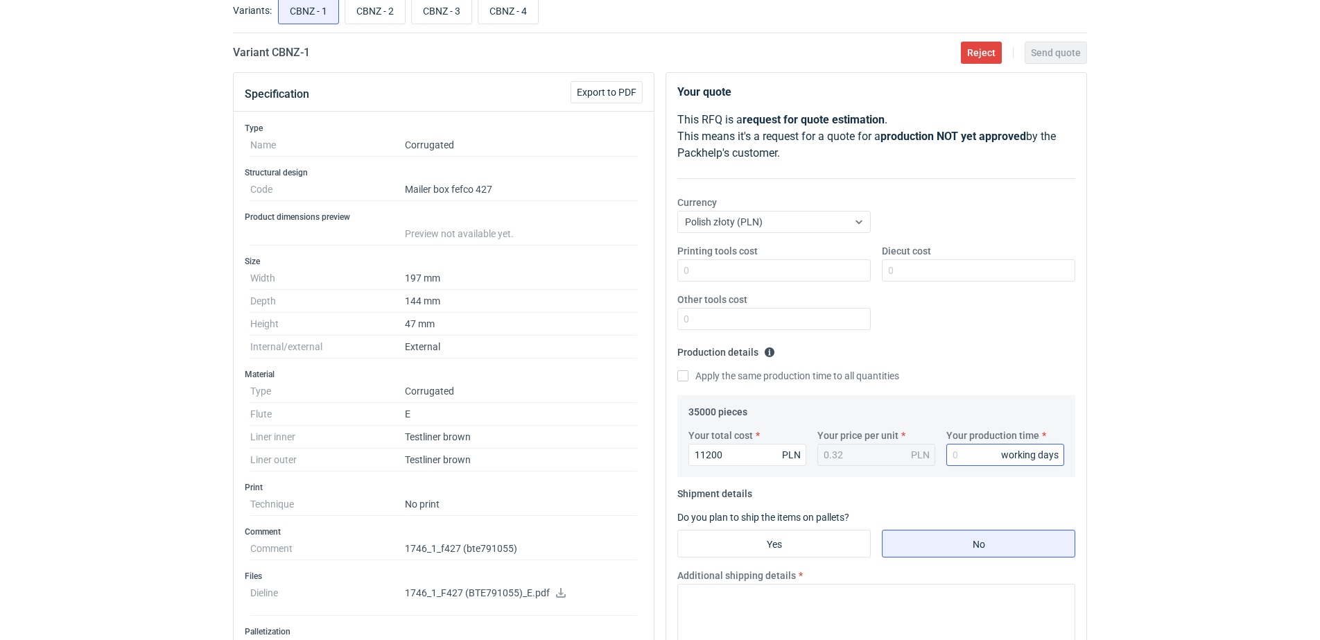  Describe the element at coordinates (521, 504) in the screenshot. I see `dd: No print` at that location.